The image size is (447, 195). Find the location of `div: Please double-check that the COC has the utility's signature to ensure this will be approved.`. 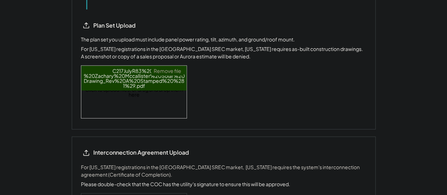

div: Please double-check that the COC has the utility's signature to ensure this will be approved. is located at coordinates (185, 184).